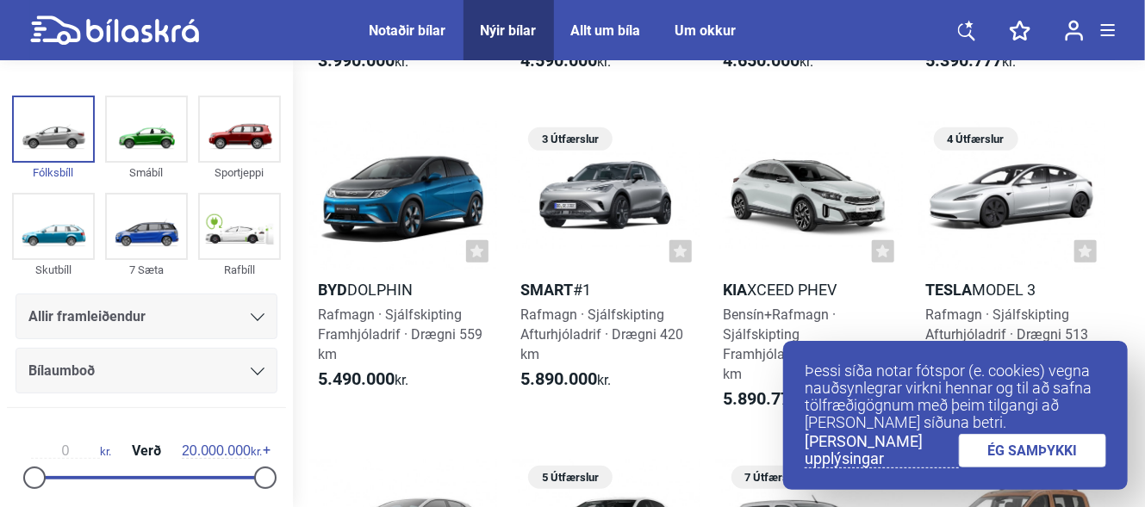 This screenshot has height=507, width=1145. Describe the element at coordinates (570, 139) in the screenshot. I see `span: 3 Útfærslur` at that location.